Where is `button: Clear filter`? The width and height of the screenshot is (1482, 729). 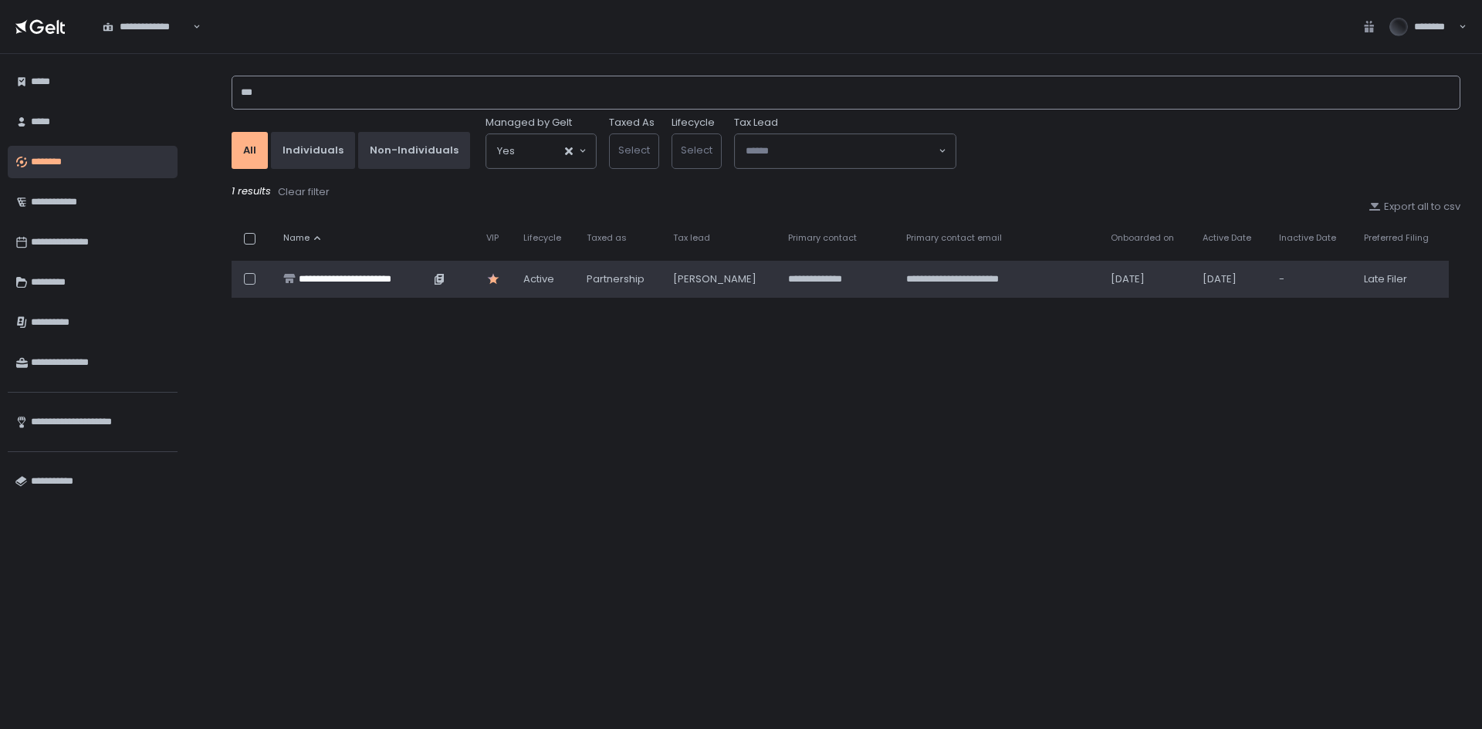 button: Clear filter is located at coordinates (303, 192).